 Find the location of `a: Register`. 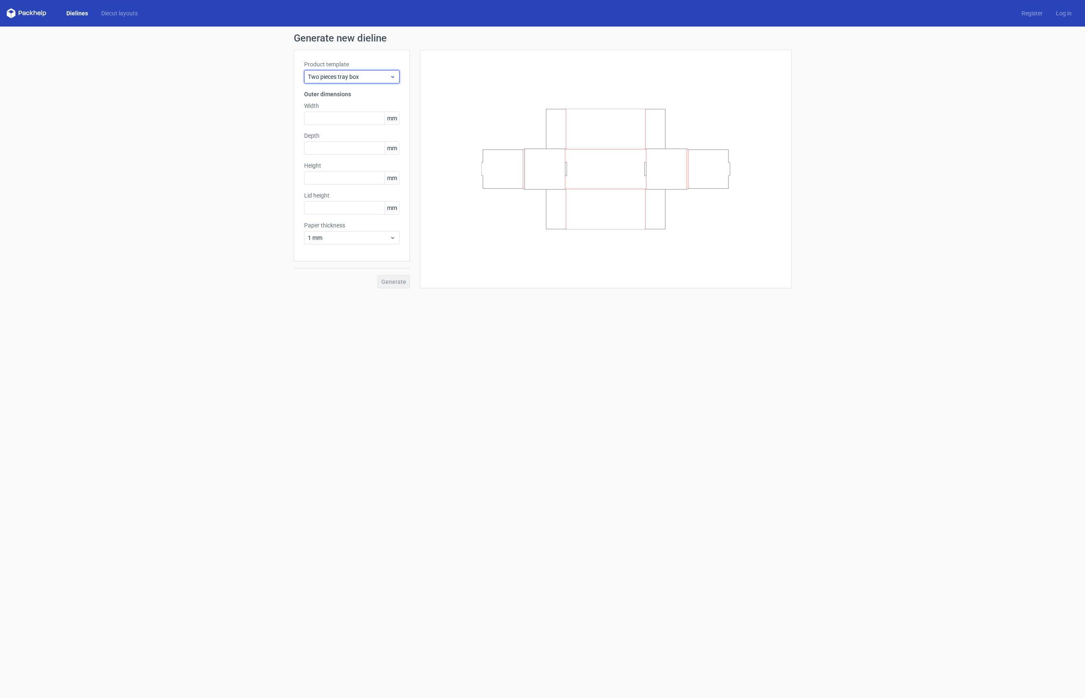

a: Register is located at coordinates (1032, 13).